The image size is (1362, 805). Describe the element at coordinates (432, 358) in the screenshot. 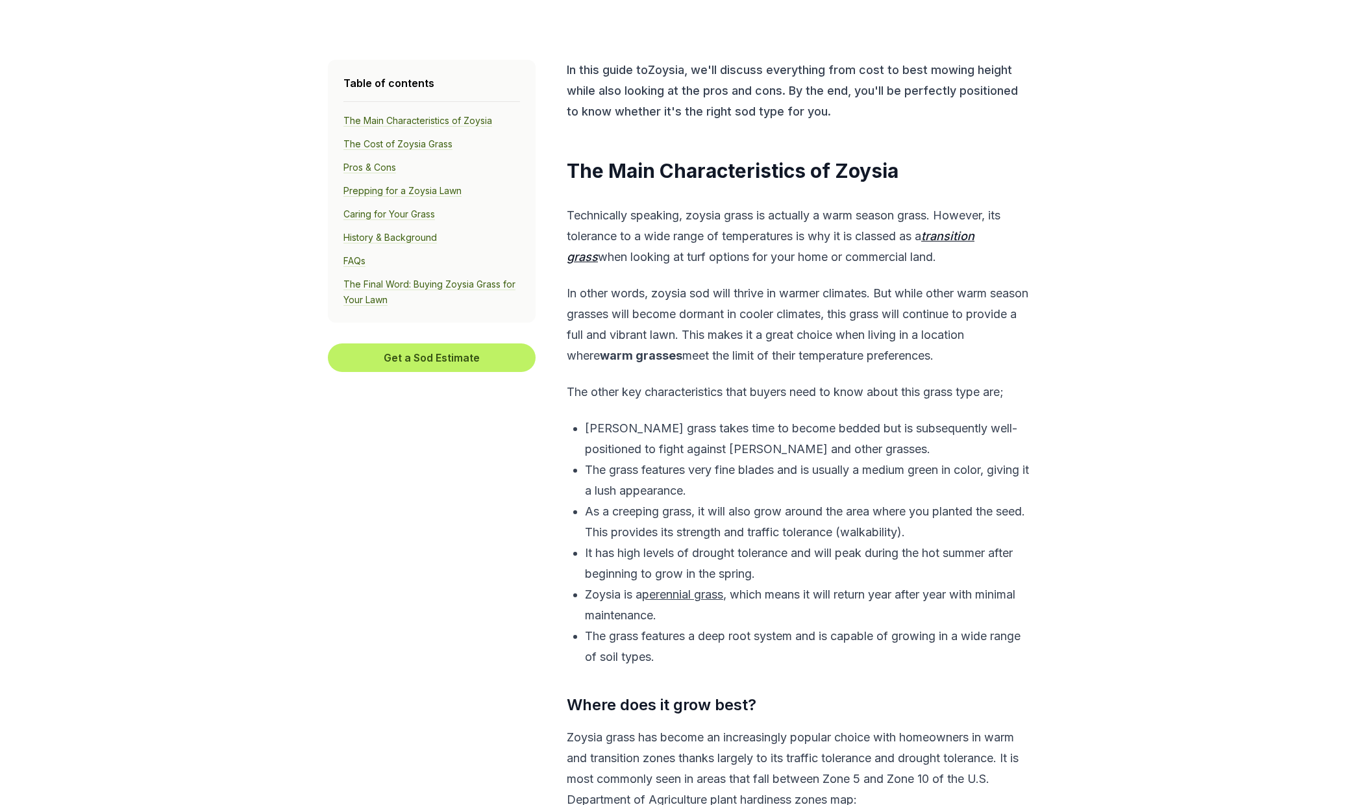

I see `button: Get a Sod Estimate` at that location.